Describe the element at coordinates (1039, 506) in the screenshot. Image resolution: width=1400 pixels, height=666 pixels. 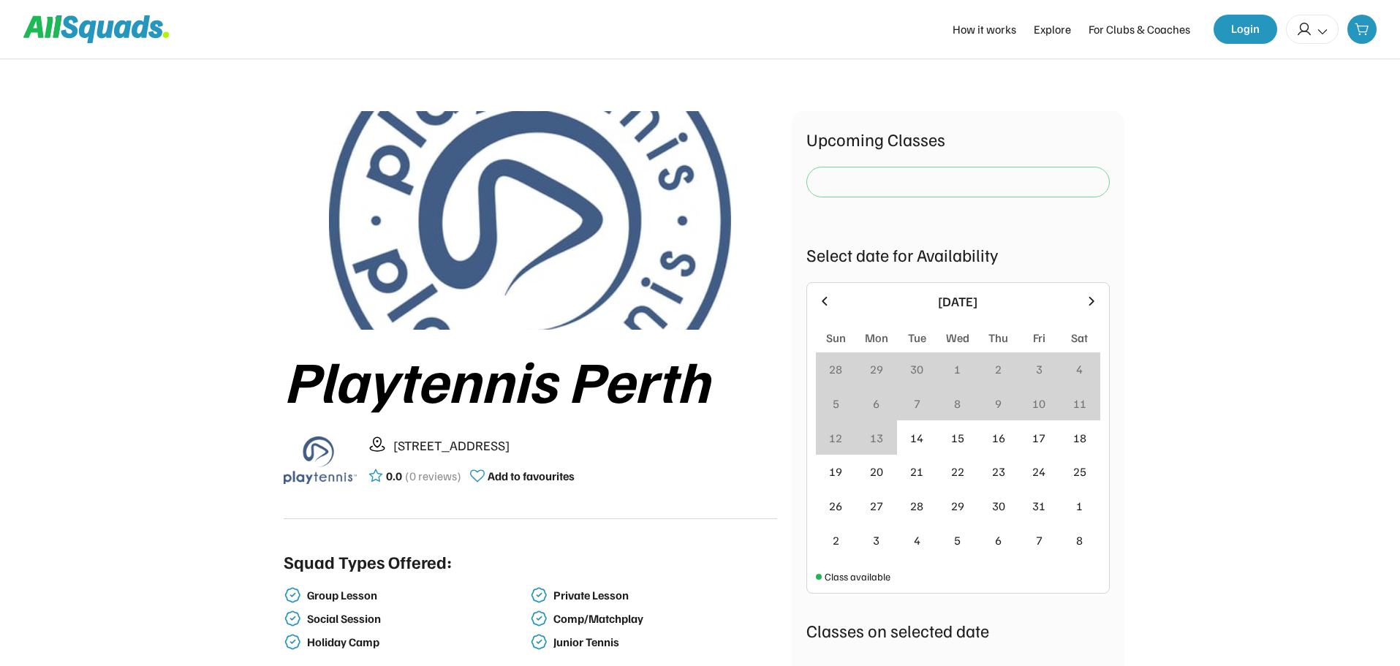
I see `div: 31` at that location.